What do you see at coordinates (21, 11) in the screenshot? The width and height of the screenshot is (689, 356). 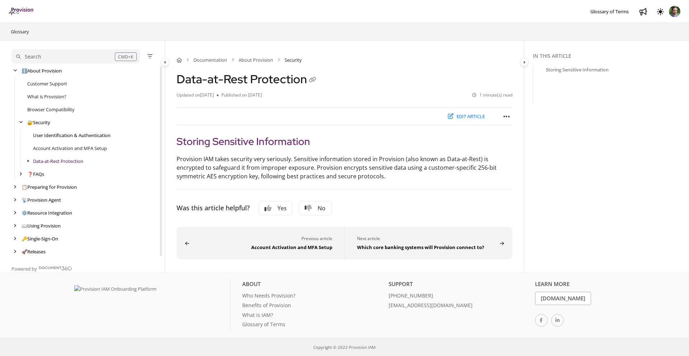 I see `img: brand logo` at bounding box center [21, 11].